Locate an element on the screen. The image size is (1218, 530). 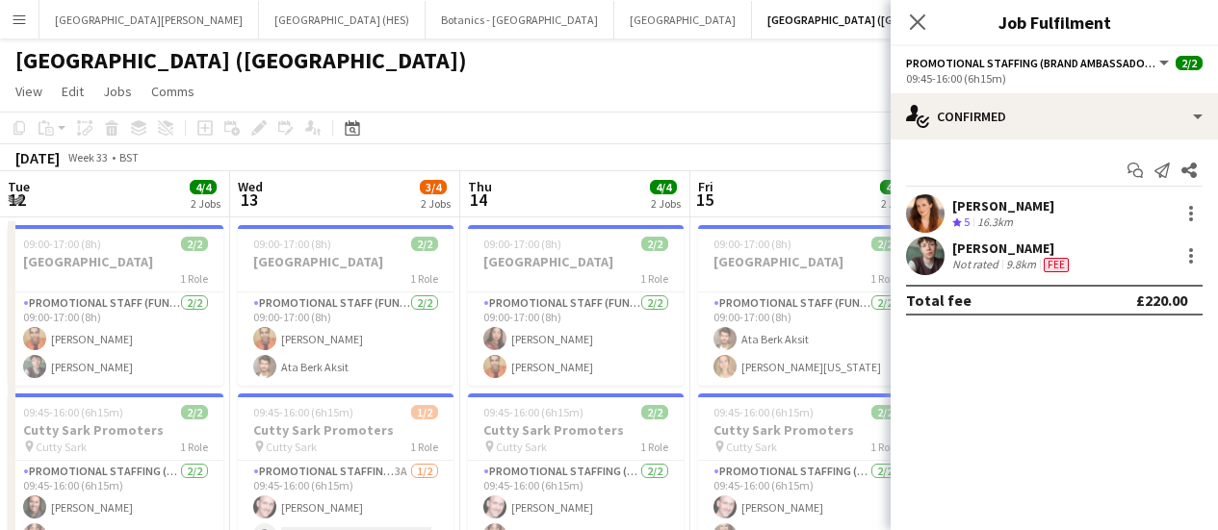
span: 13 is located at coordinates (248, 199).